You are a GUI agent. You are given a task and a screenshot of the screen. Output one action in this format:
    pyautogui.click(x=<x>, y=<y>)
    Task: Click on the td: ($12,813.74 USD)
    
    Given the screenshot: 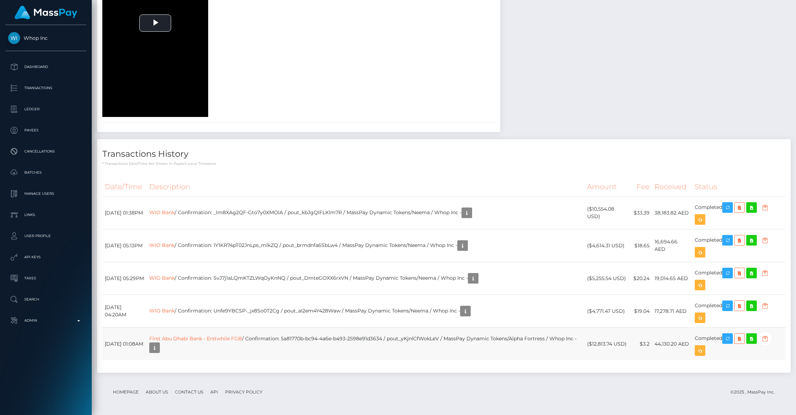 What is the action you would take?
    pyautogui.click(x=608, y=344)
    